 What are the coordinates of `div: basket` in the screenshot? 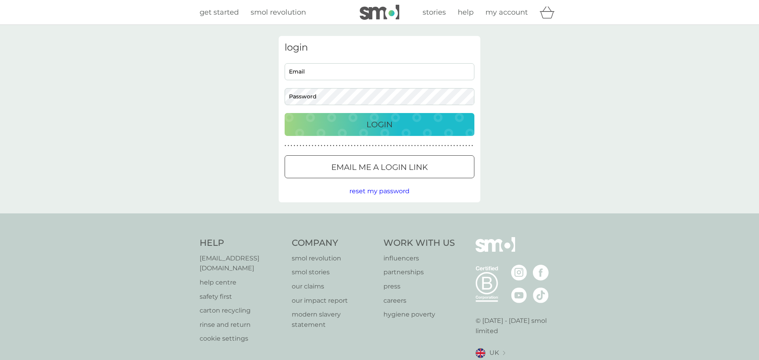 It's located at (549, 12).